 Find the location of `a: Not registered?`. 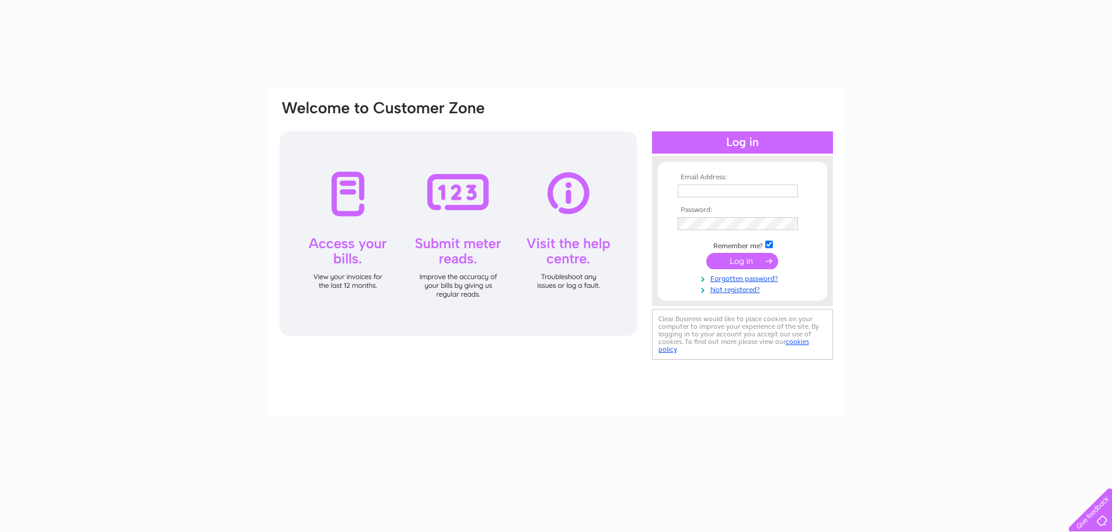

a: Not registered? is located at coordinates (744, 288).